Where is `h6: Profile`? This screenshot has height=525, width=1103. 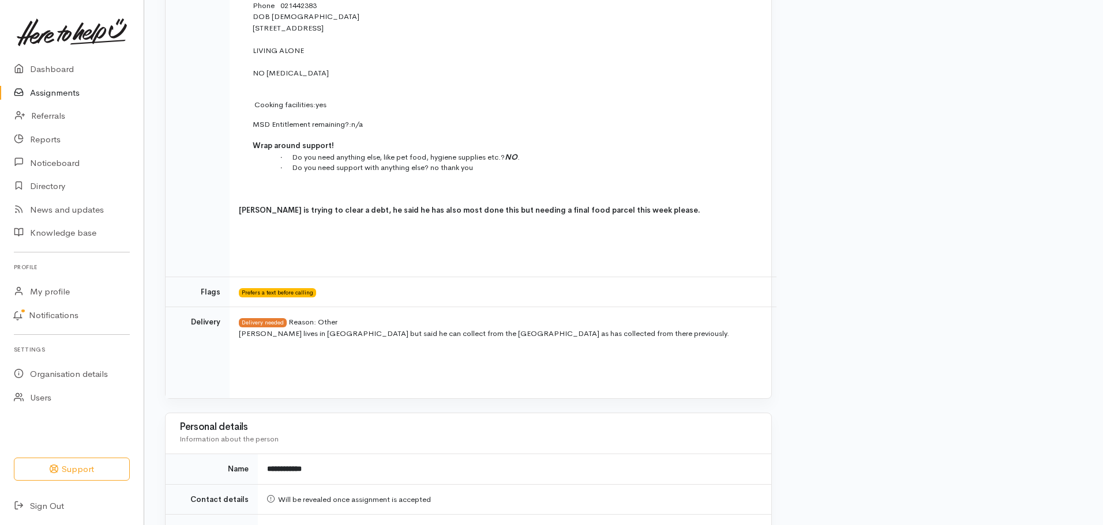
h6: Profile is located at coordinates (72, 267).